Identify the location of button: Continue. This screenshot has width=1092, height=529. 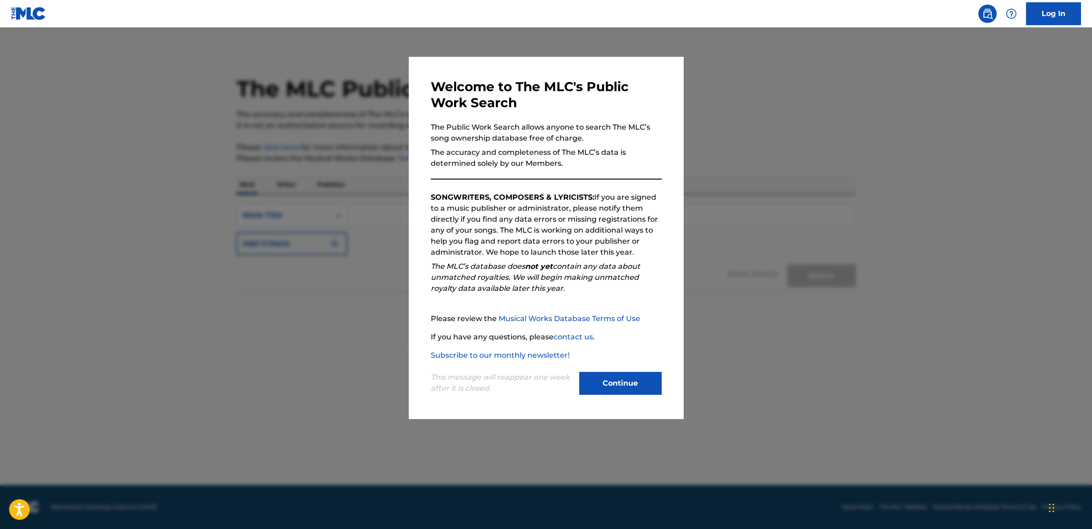
(621, 384).